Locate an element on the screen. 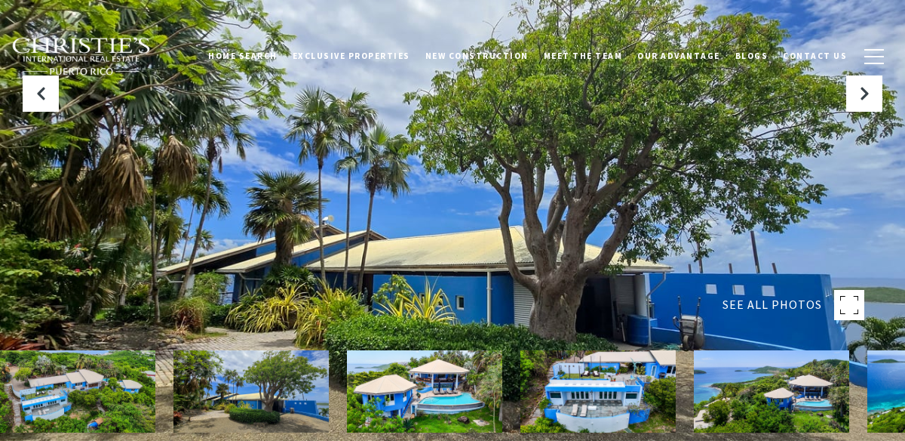 This screenshot has height=441, width=905. span: Exclusive Properties is located at coordinates (352, 56).